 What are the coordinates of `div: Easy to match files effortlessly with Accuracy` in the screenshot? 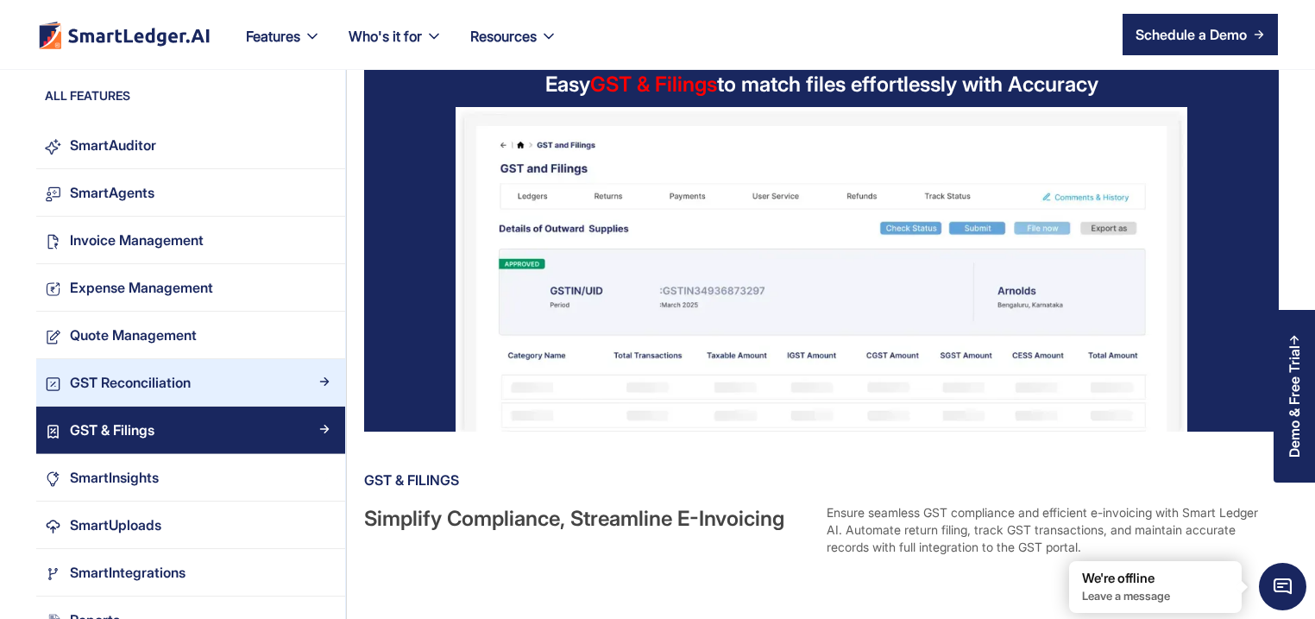 It's located at (822, 84).